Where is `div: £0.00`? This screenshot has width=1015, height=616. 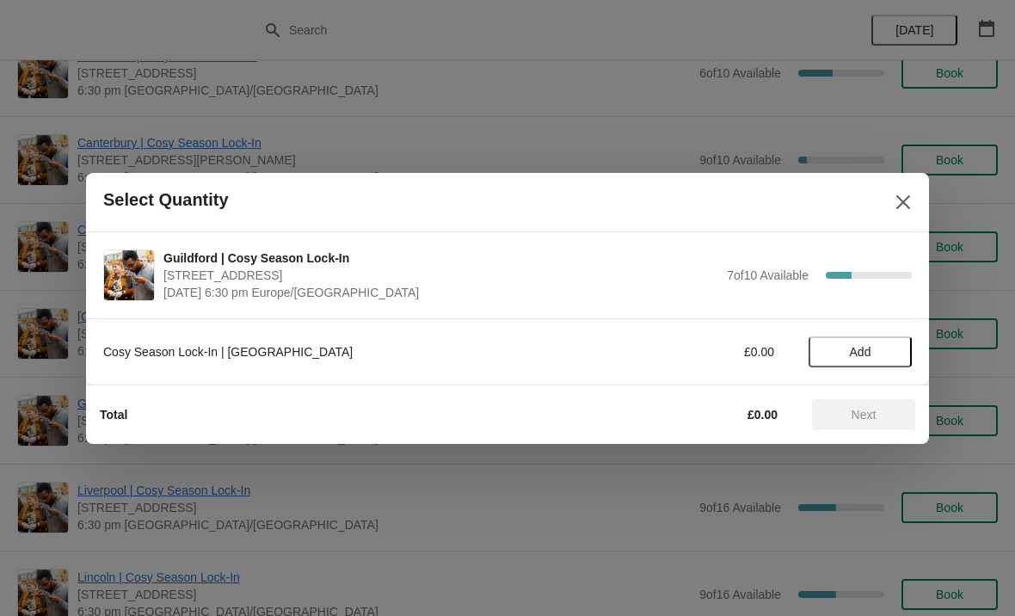 div: £0.00 is located at coordinates (694, 352).